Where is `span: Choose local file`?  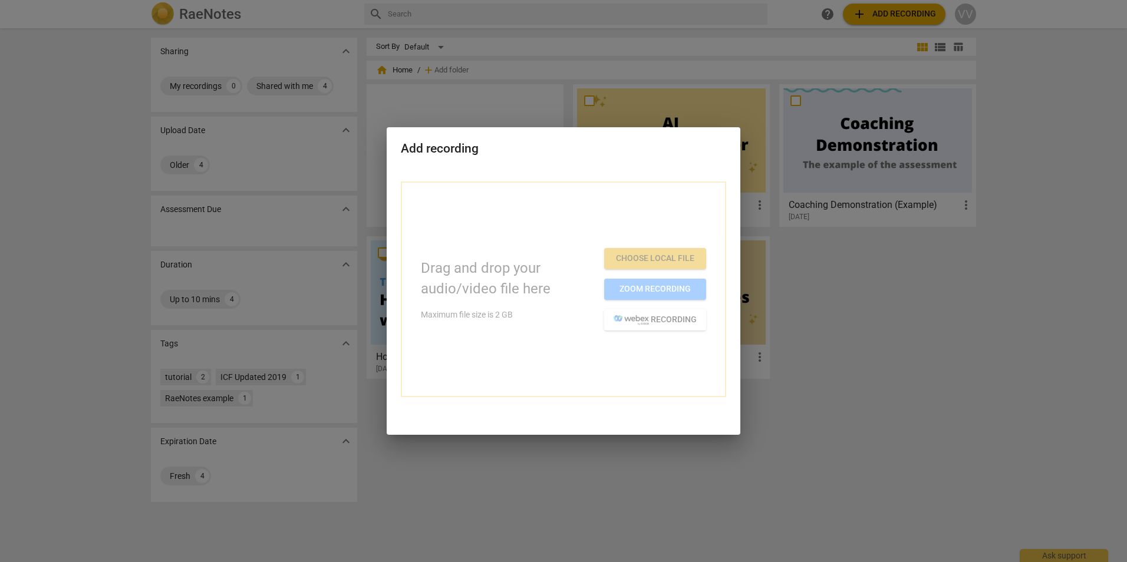
span: Choose local file is located at coordinates (655, 259).